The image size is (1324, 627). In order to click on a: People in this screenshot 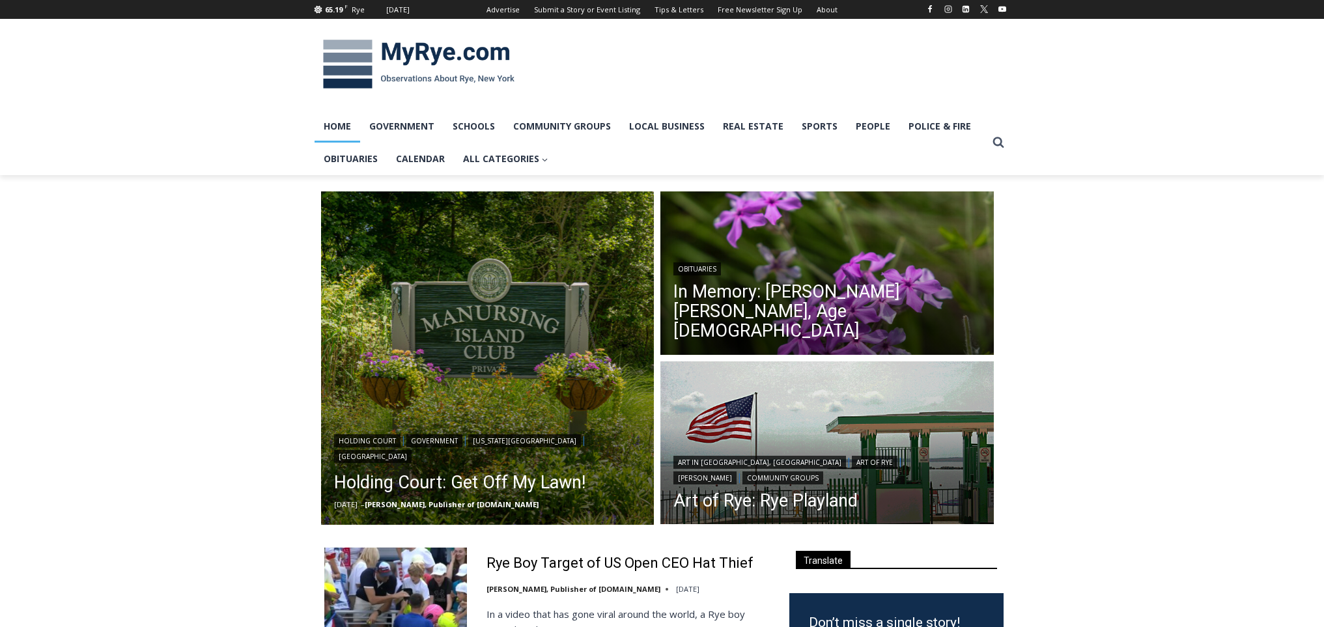, I will do `click(872, 126)`.